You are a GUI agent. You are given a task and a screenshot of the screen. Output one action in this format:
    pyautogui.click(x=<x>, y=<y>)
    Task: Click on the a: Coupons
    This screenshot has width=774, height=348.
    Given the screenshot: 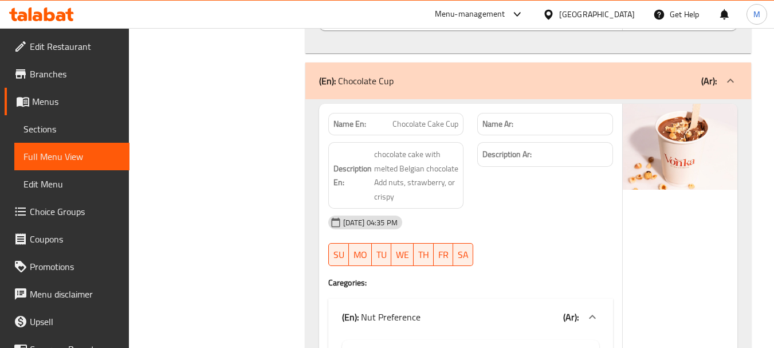 What is the action you would take?
    pyautogui.click(x=67, y=239)
    